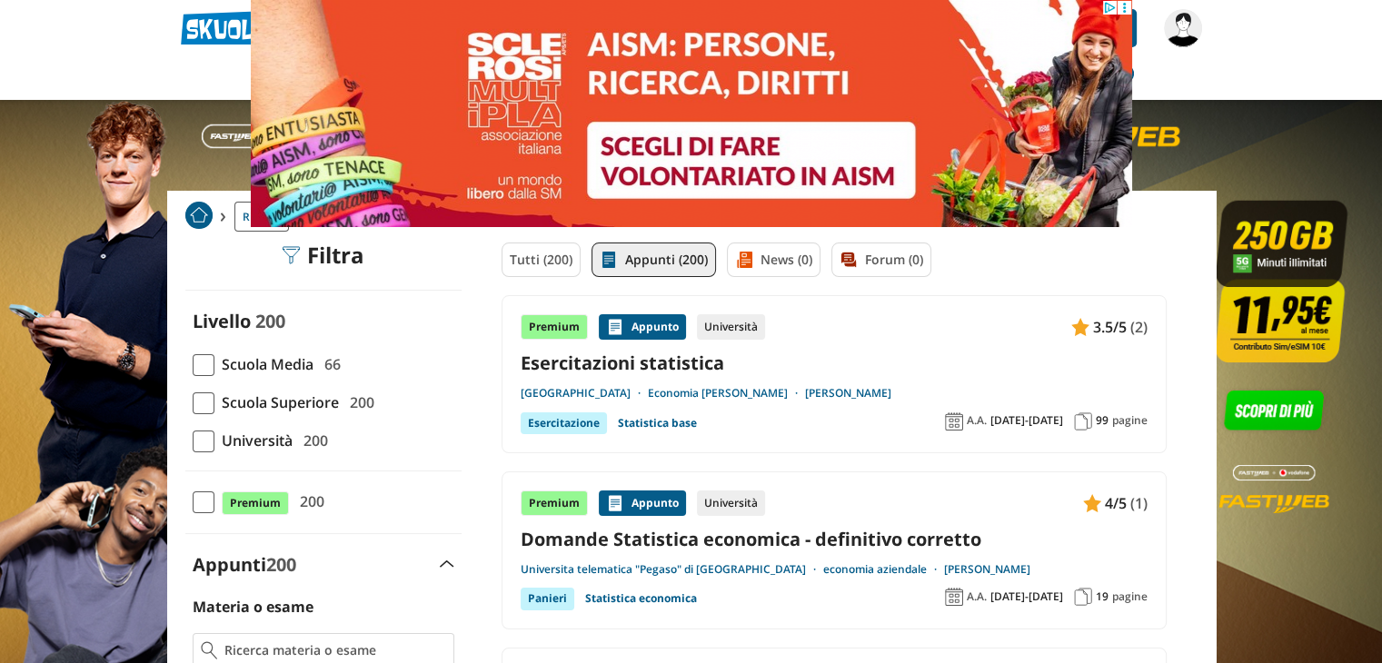 This screenshot has width=1382, height=663. I want to click on span: 66, so click(329, 364).